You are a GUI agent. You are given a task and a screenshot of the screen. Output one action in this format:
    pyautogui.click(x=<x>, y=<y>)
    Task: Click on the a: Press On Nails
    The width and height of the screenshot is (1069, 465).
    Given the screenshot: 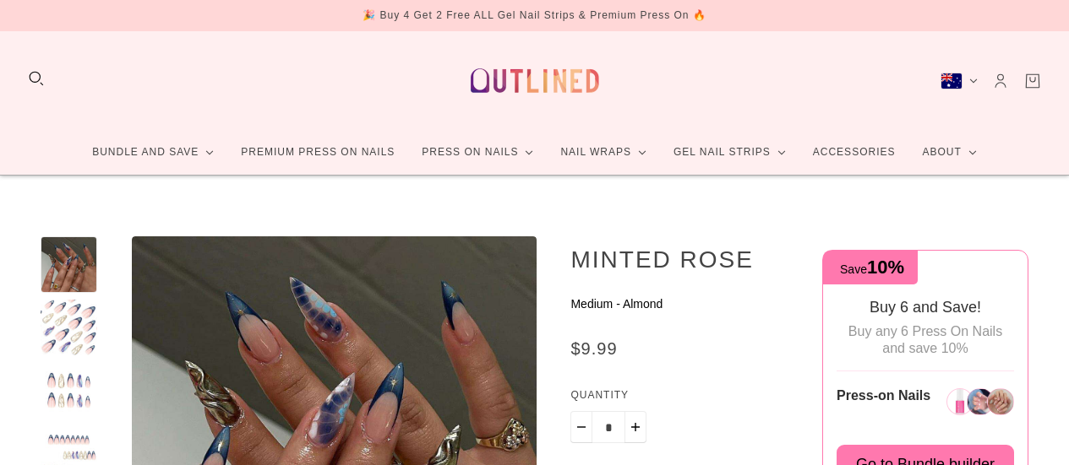 What is the action you would take?
    pyautogui.click(x=477, y=152)
    